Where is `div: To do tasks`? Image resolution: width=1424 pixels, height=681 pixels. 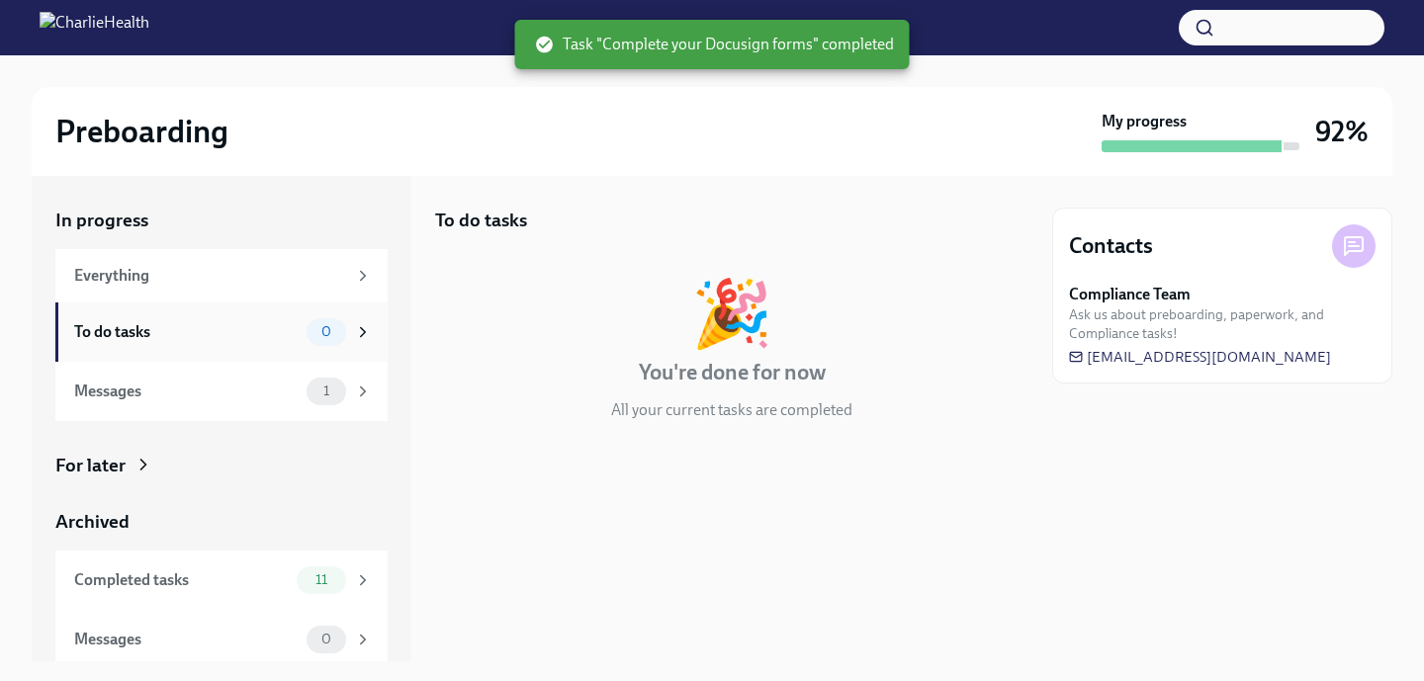 div: To do tasks is located at coordinates (186, 332).